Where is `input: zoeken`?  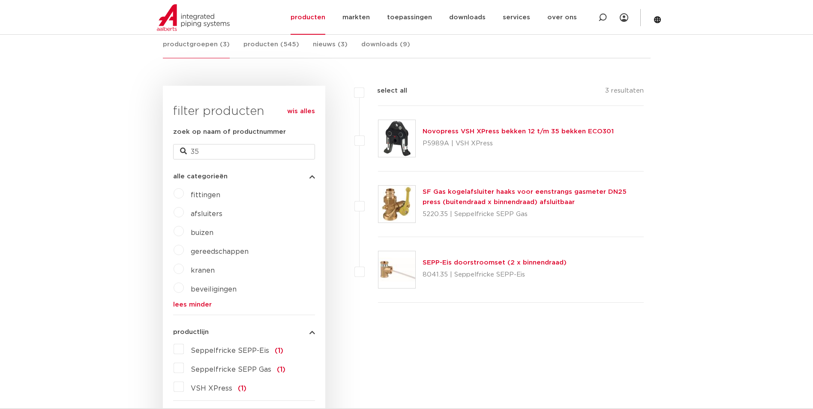
input: zoeken is located at coordinates (244, 152).